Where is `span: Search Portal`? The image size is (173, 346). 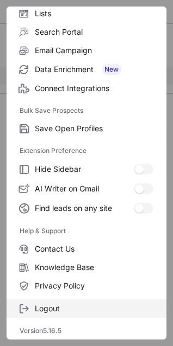 span: Search Portal is located at coordinates (94, 32).